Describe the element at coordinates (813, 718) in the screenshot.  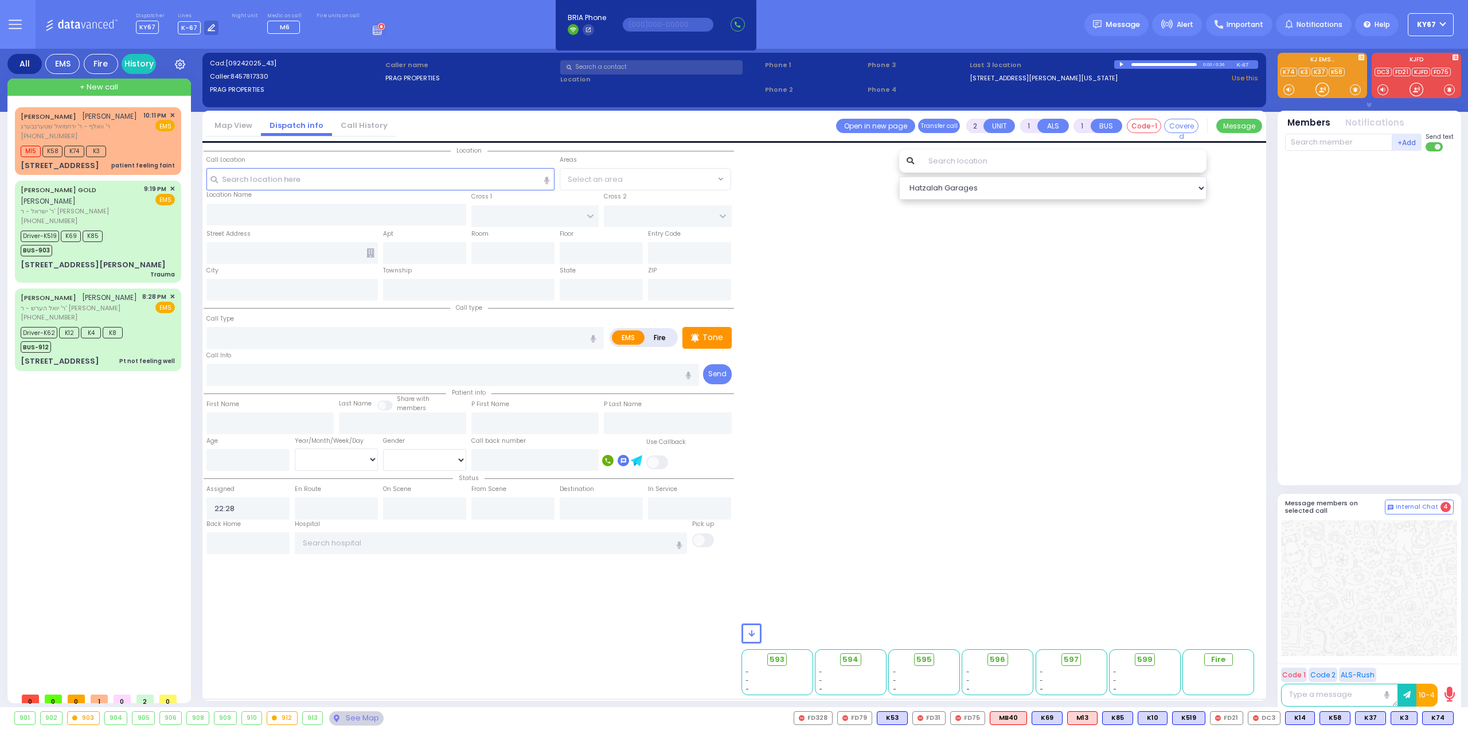
I see `div: FD328` at that location.